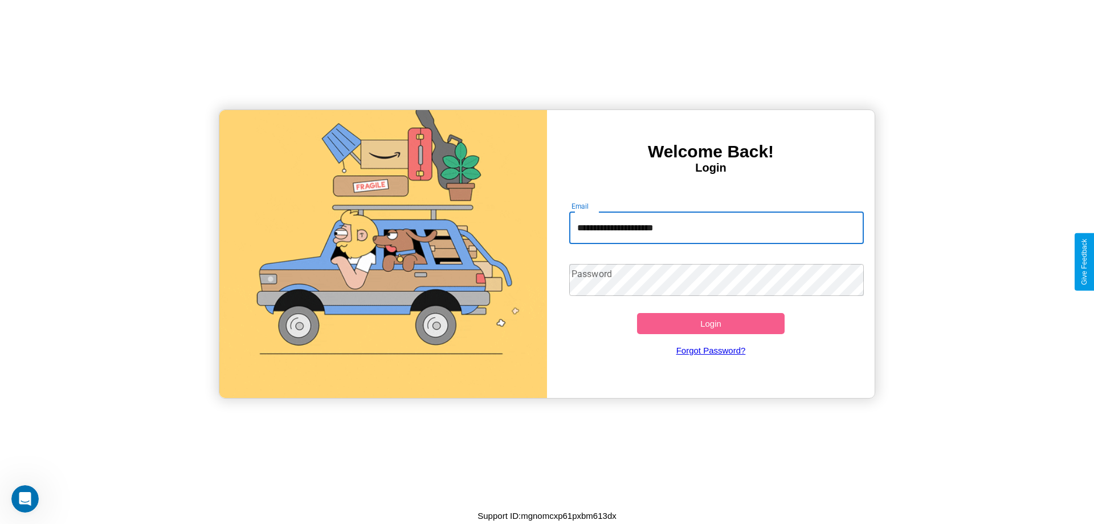  Describe the element at coordinates (383, 254) in the screenshot. I see `img: gif` at that location.